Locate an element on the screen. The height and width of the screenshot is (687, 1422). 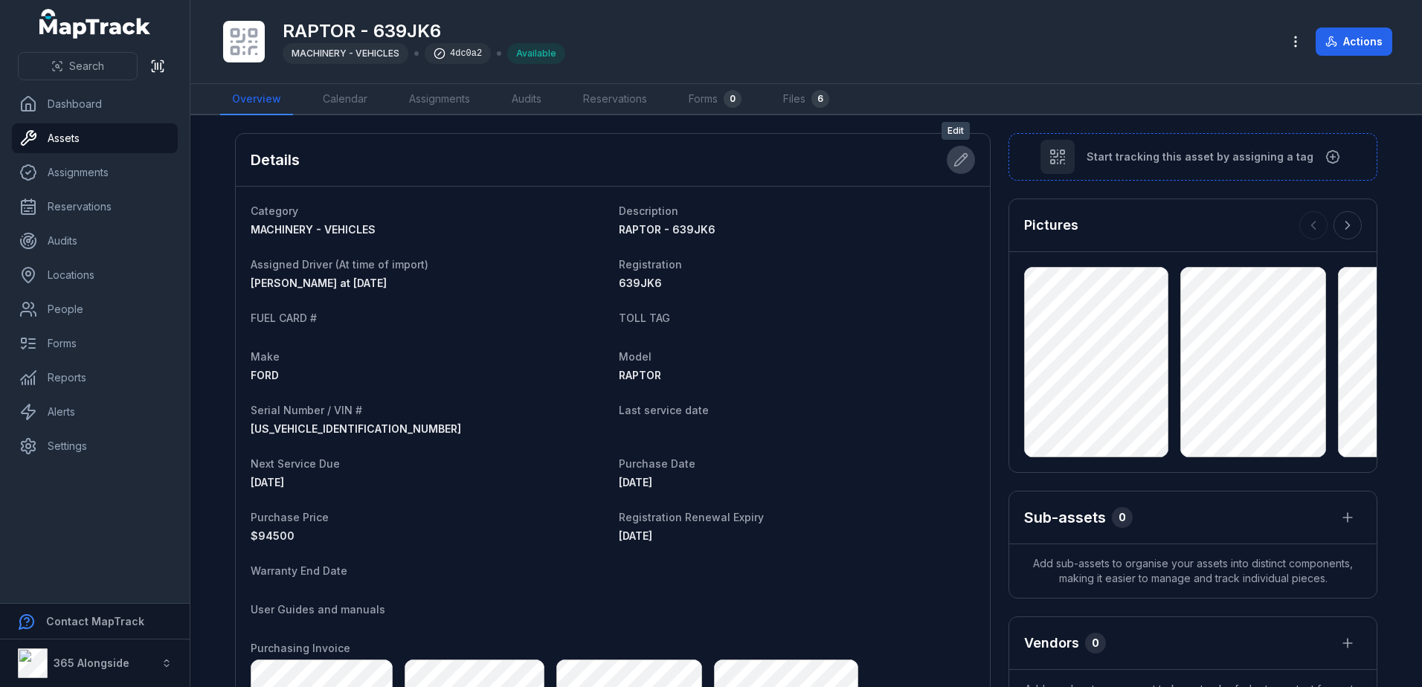
span: Purchasing Invoice is located at coordinates (301, 648).